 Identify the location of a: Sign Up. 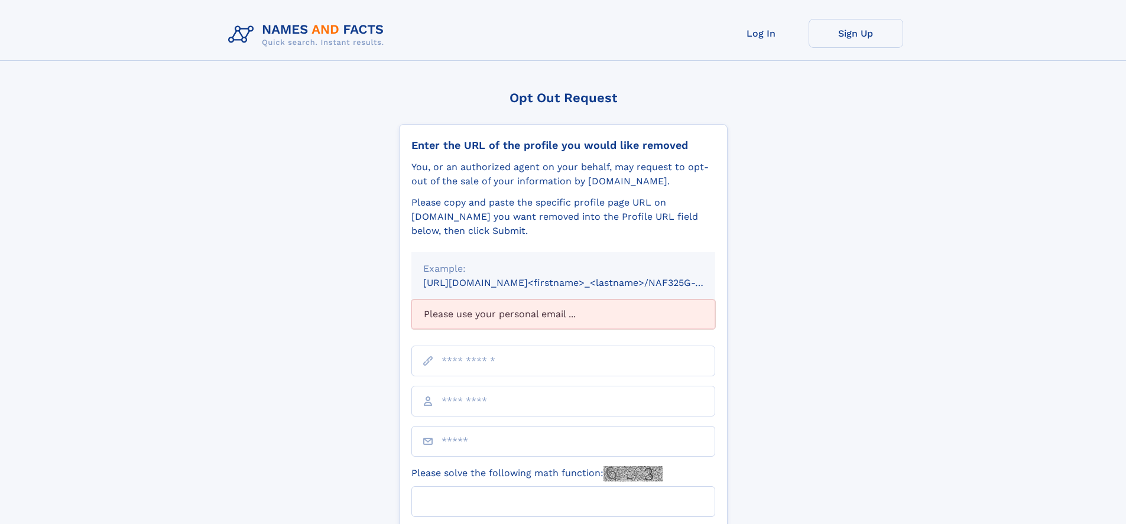
(856, 33).